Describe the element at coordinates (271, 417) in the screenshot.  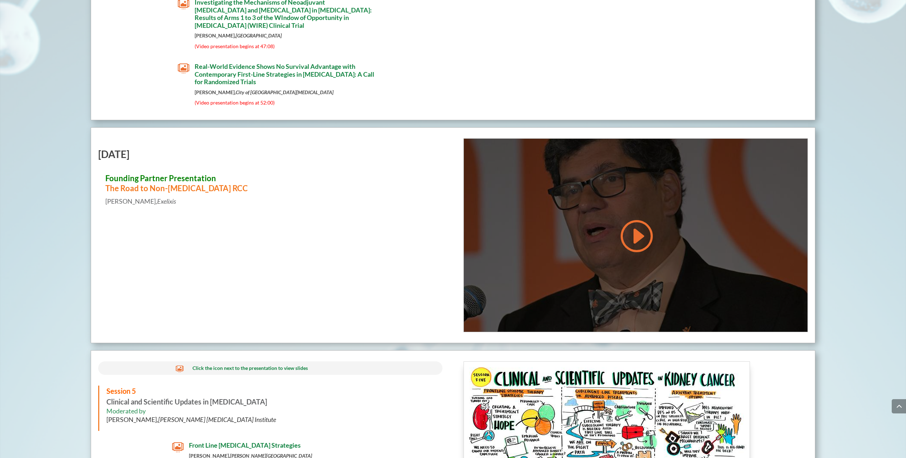
I see `h6: Moderated by` at that location.